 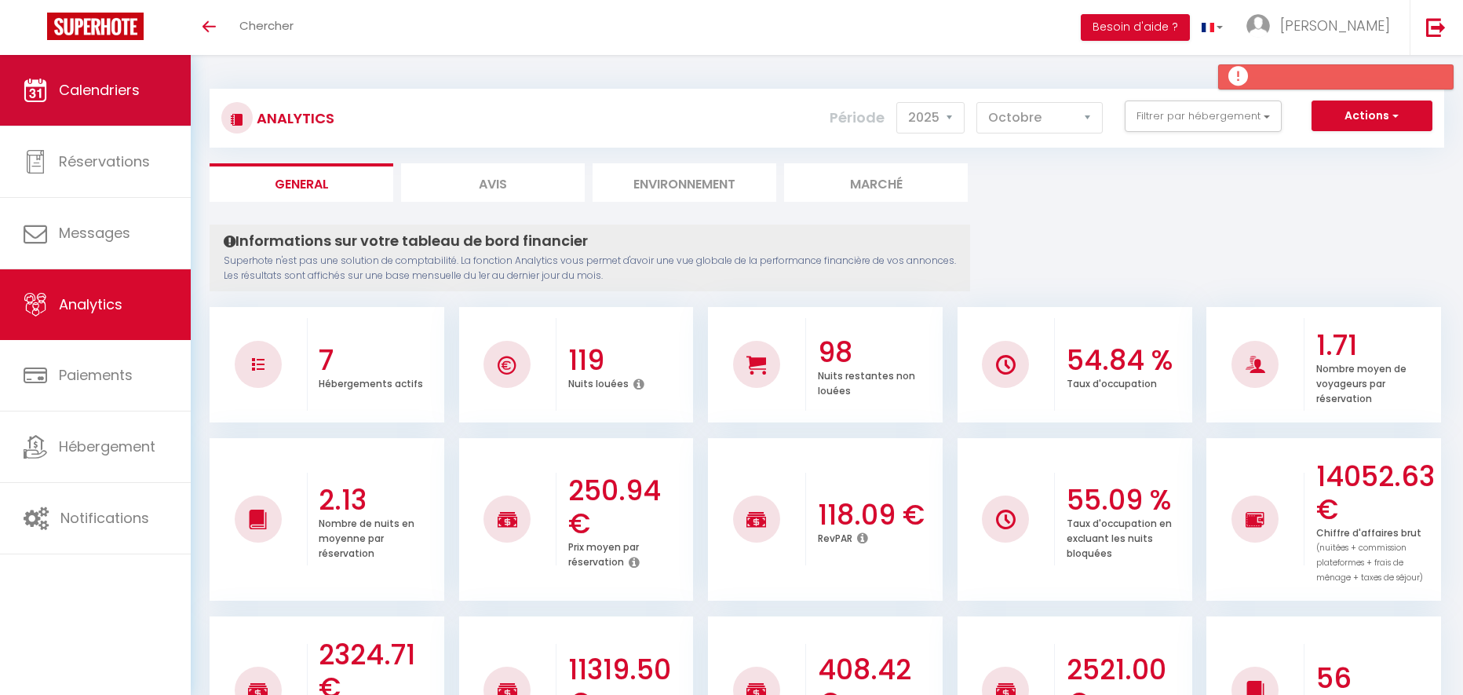 I want to click on h3: 119, so click(x=629, y=360).